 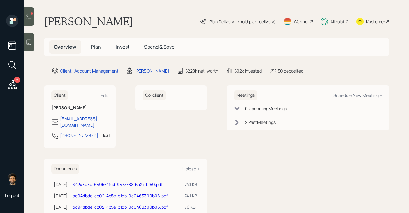 I want to click on div: 76 KB, so click(x=191, y=207).